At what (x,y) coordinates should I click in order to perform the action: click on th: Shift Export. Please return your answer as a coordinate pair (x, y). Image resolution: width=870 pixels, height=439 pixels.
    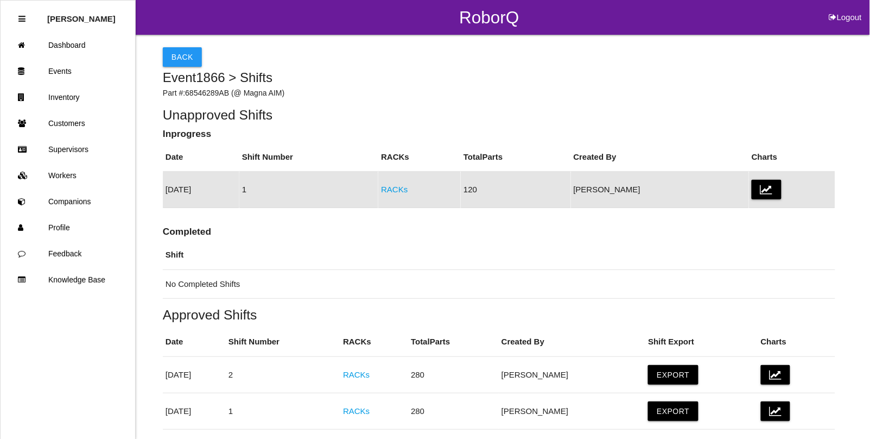
    Looking at the image, I should click on (701, 342).